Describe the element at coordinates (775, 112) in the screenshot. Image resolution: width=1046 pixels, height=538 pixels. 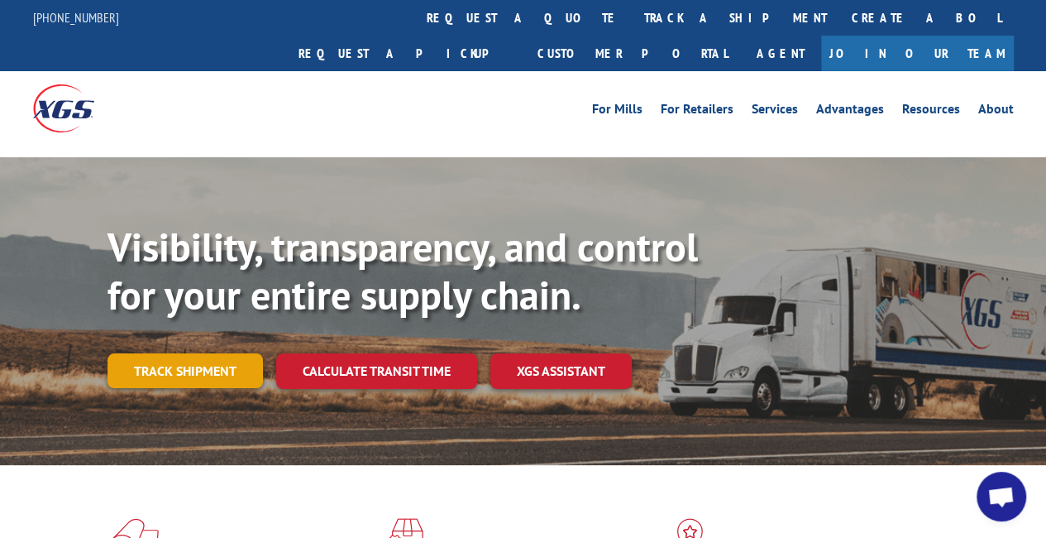
I see `a: Services` at that location.